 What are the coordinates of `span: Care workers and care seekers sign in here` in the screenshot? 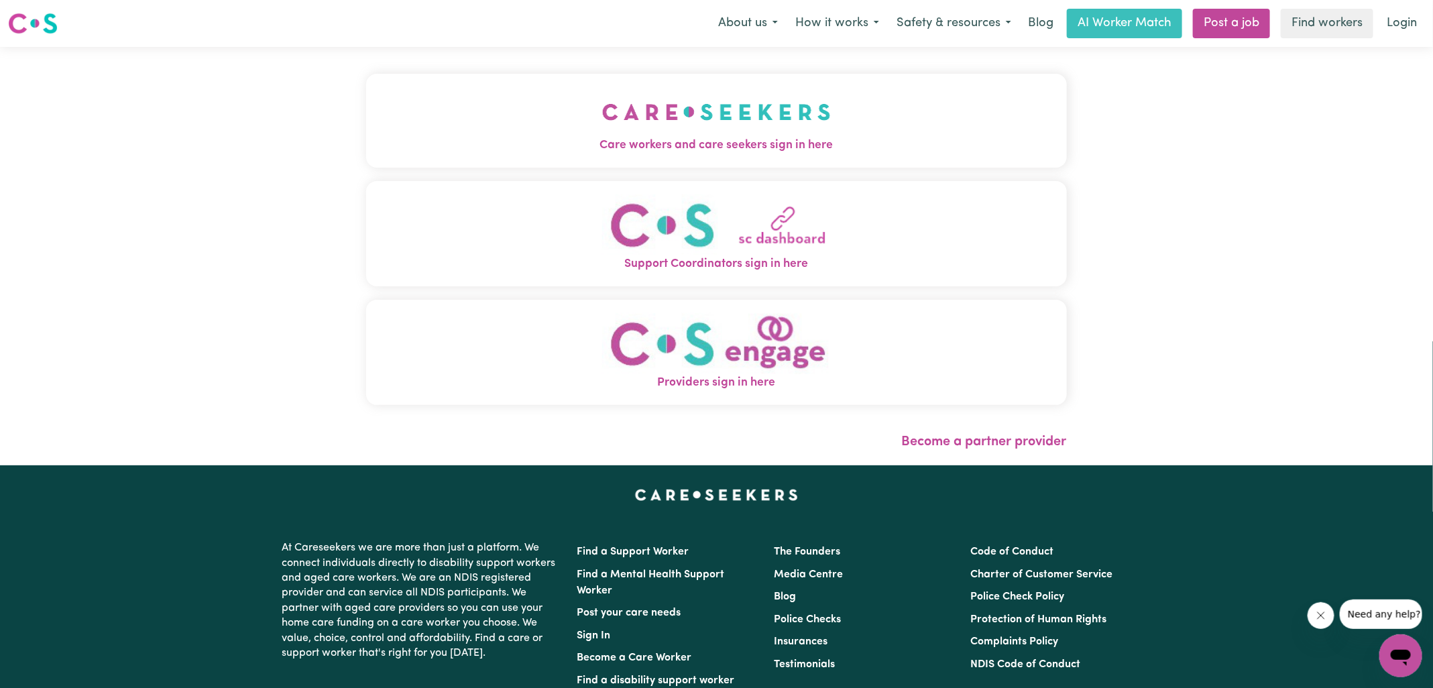 It's located at (716, 146).